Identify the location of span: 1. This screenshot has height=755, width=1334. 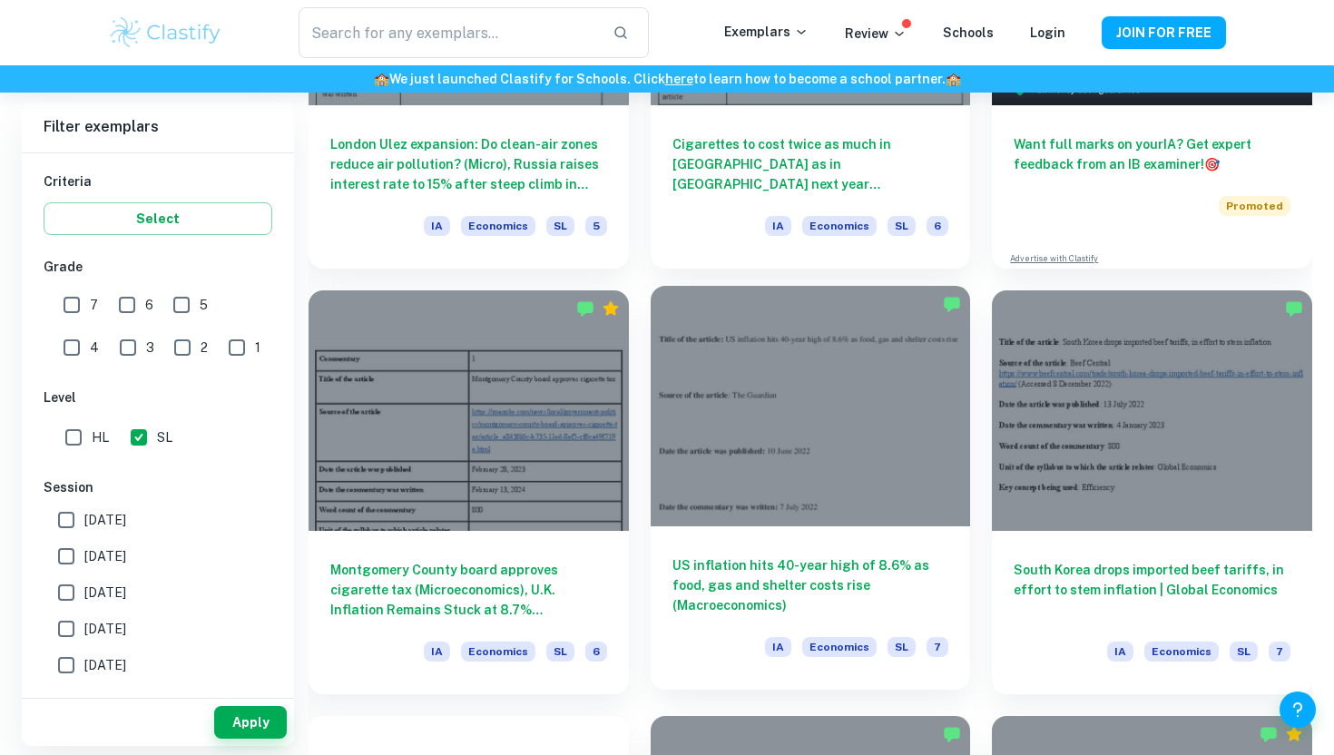
(258, 348).